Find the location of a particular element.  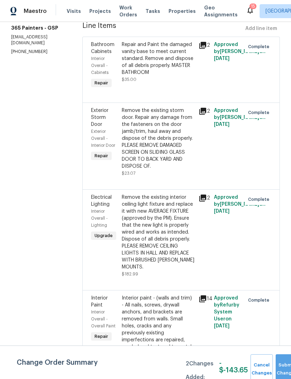

span: $182.99 is located at coordinates (130, 274).